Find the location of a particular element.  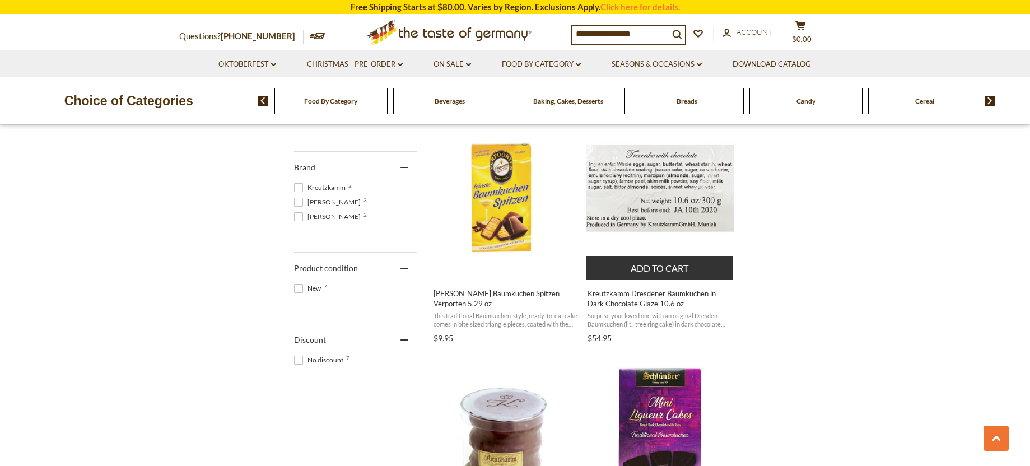

a: Oktoberfest is located at coordinates (247, 64).